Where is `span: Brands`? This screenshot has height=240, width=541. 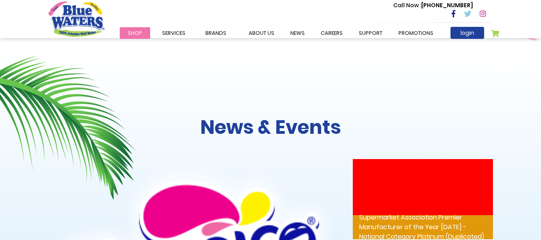
span: Brands is located at coordinates (216, 33).